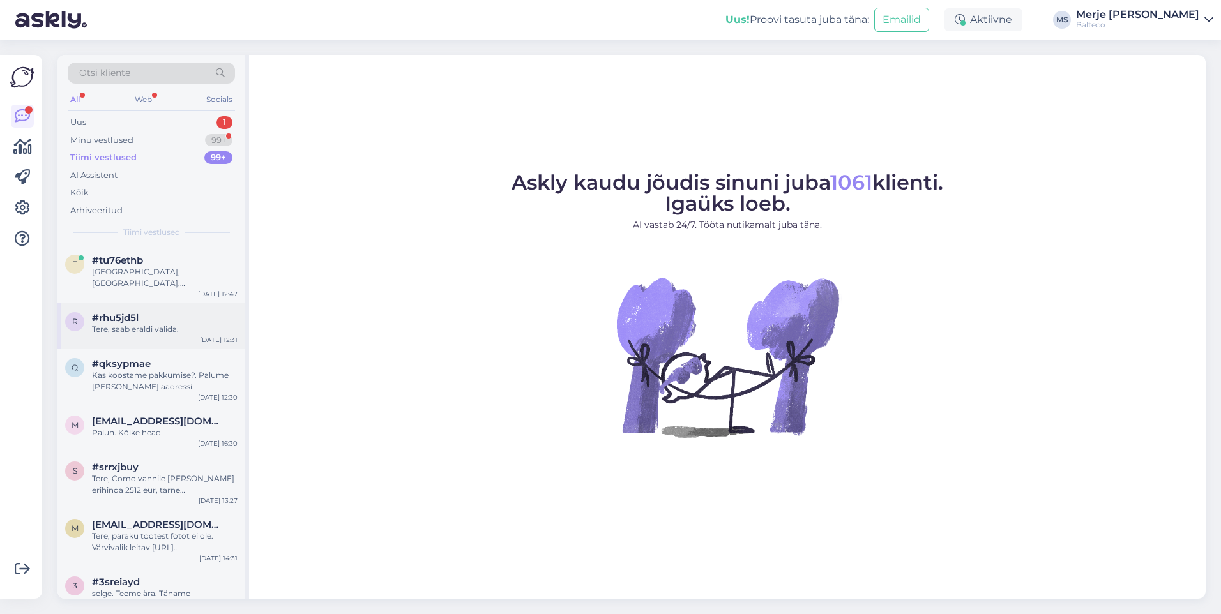 This screenshot has width=1221, height=614. What do you see at coordinates (983, 20) in the screenshot?
I see `div: Aktiivne` at bounding box center [983, 20].